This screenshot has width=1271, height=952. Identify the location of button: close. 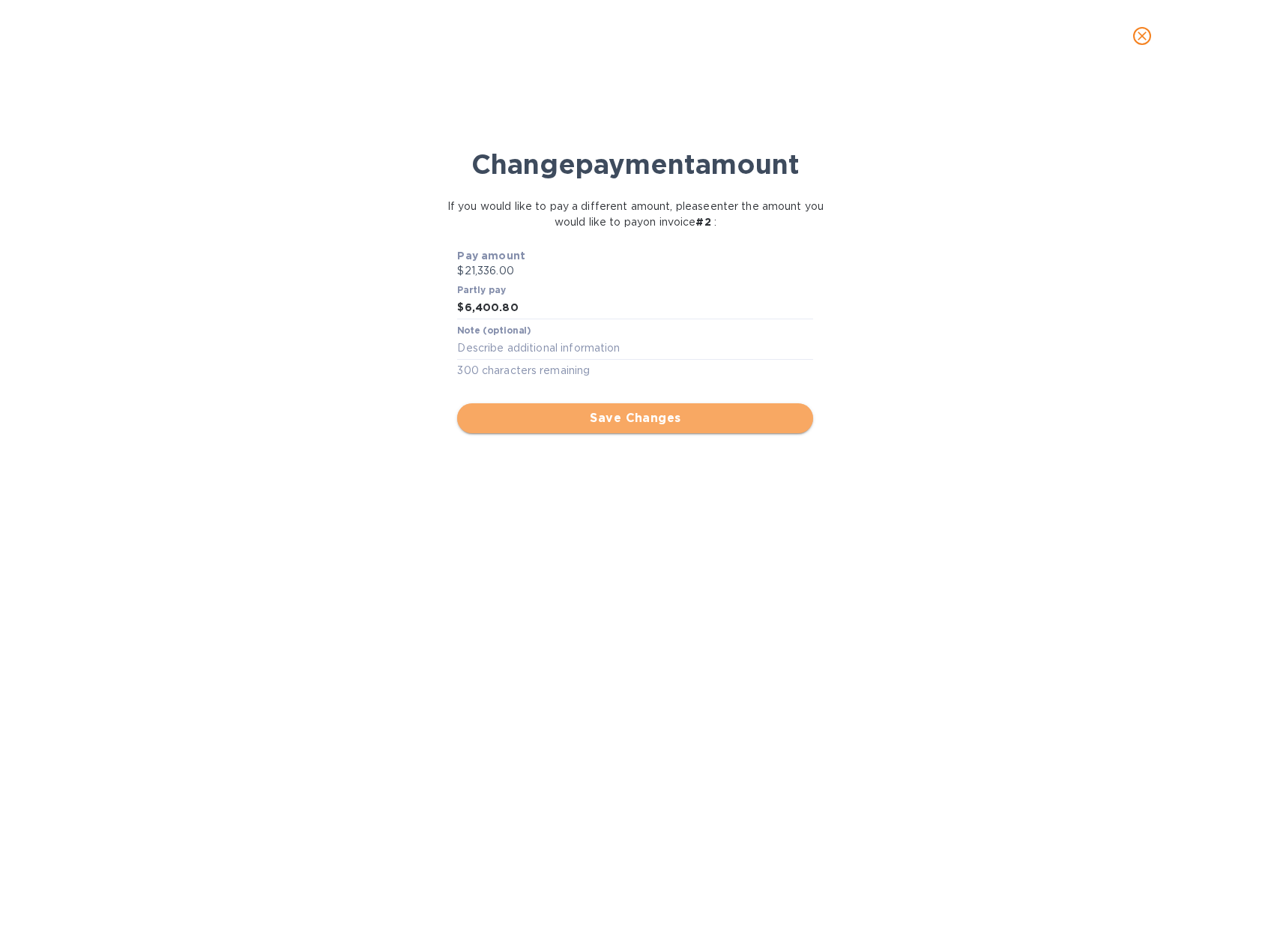
(1142, 36).